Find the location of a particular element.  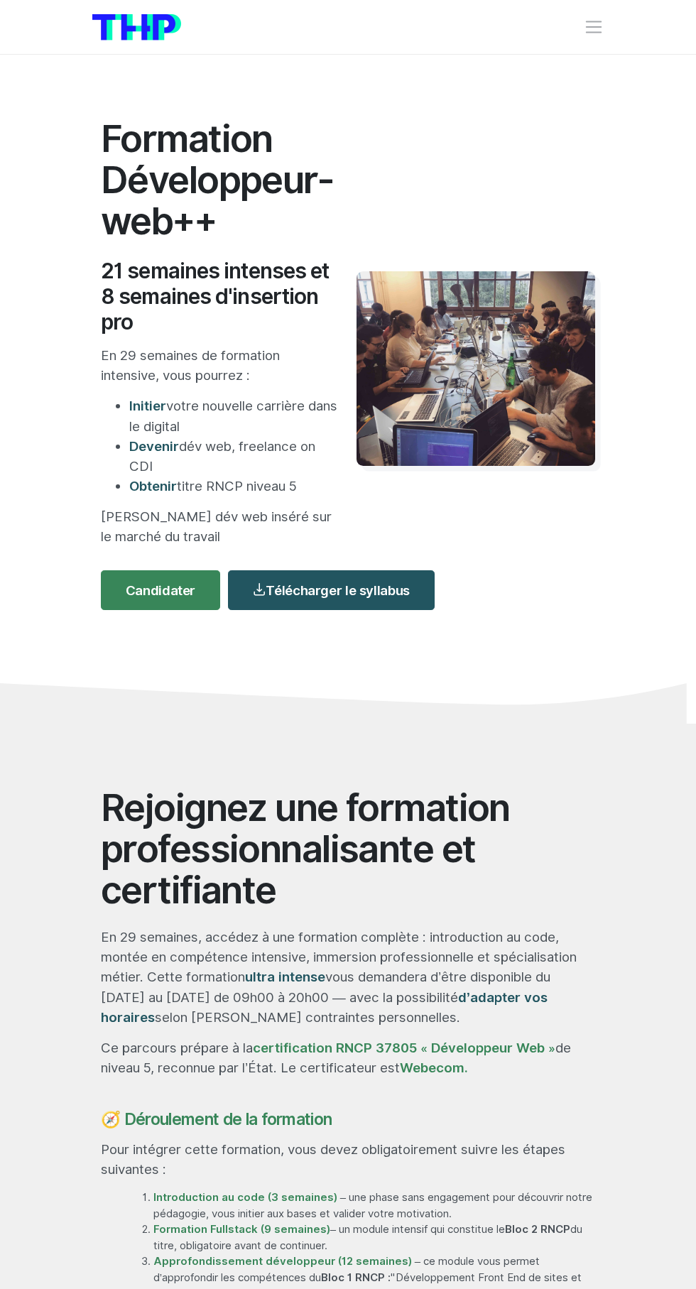

li: dév web, freelance on CDI is located at coordinates (234, 456).